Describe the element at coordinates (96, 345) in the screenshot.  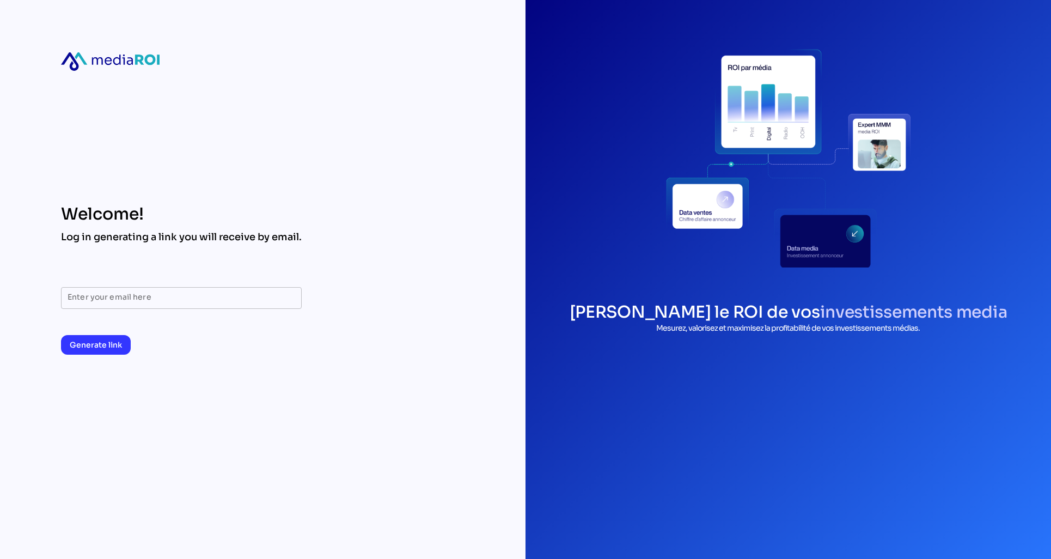
I see `button: Generate link` at that location.